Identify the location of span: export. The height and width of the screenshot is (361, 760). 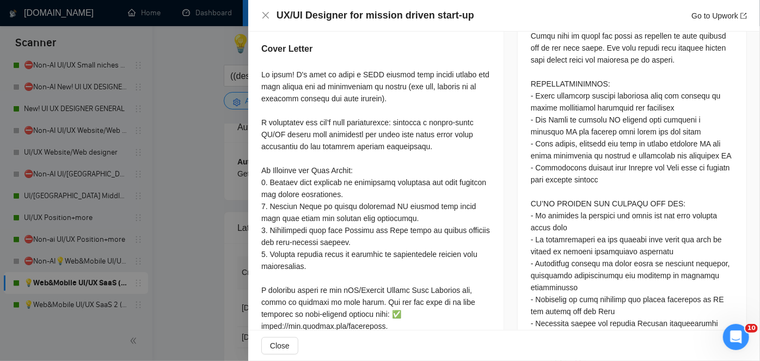
(743, 16).